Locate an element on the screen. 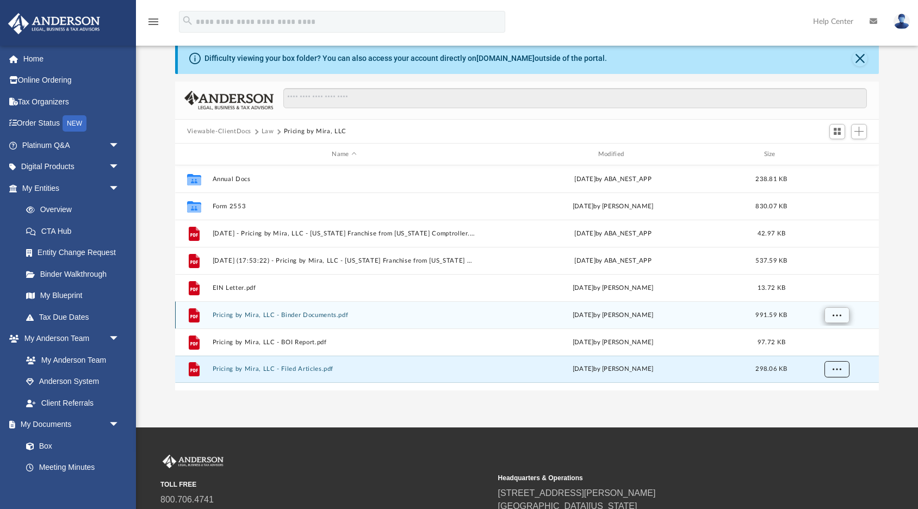 This screenshot has height=509, width=918. a: Tax Due Dates is located at coordinates (76, 317).